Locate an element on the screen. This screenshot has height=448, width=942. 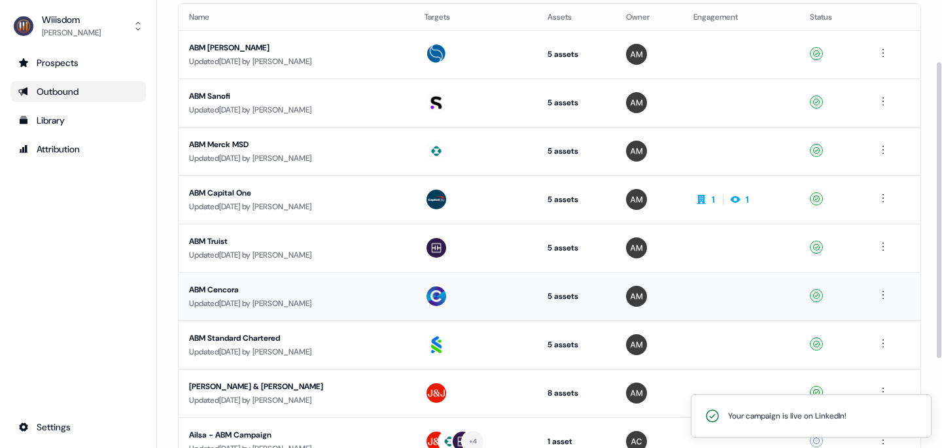
div: Your campaign is live on LinkedIn! is located at coordinates (787, 416).